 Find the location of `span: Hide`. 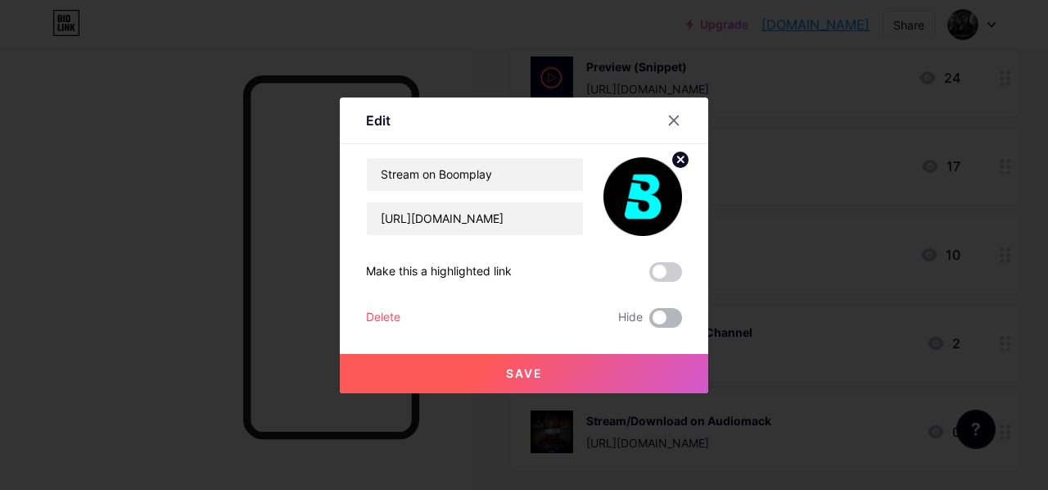

span: Hide is located at coordinates (630, 318).